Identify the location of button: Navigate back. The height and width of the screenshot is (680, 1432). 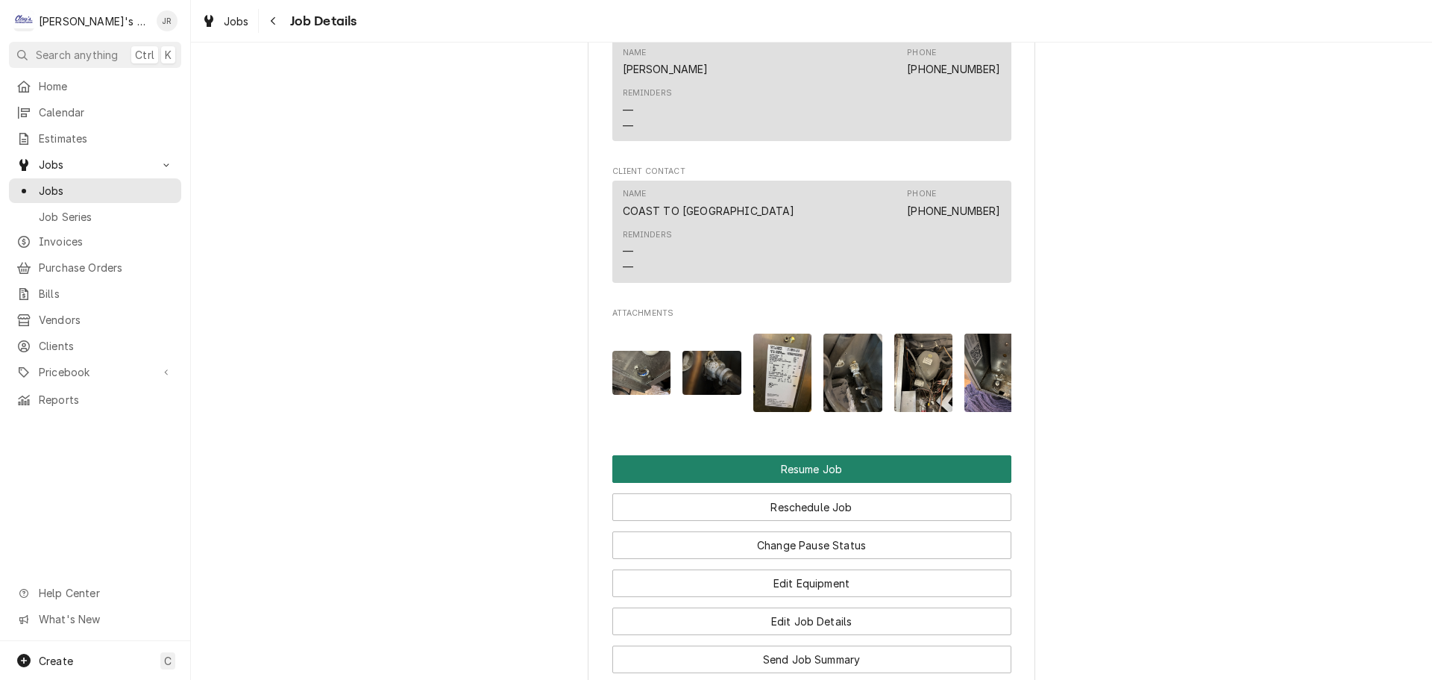
(274, 21).